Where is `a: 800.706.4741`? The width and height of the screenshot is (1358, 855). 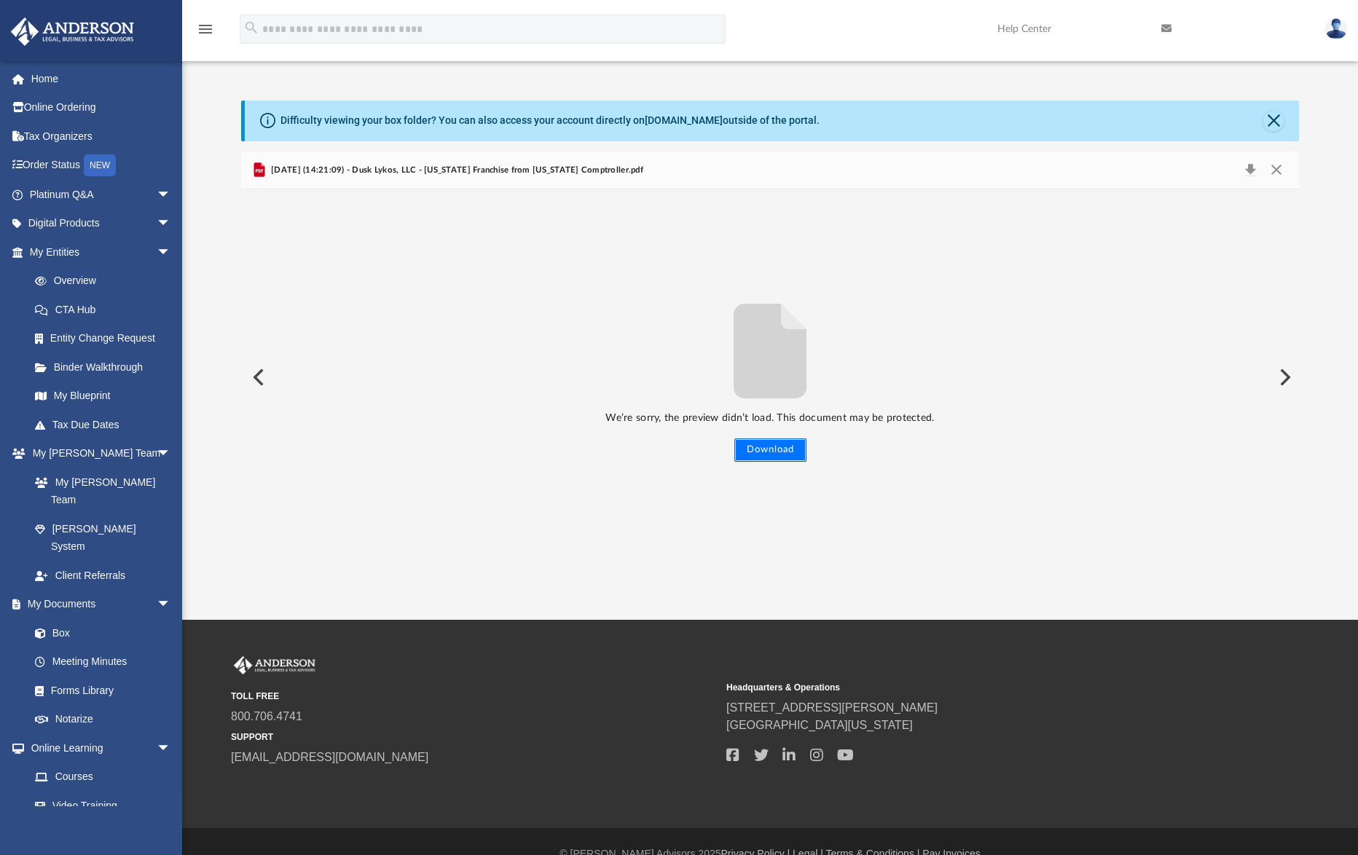 a: 800.706.4741 is located at coordinates (267, 716).